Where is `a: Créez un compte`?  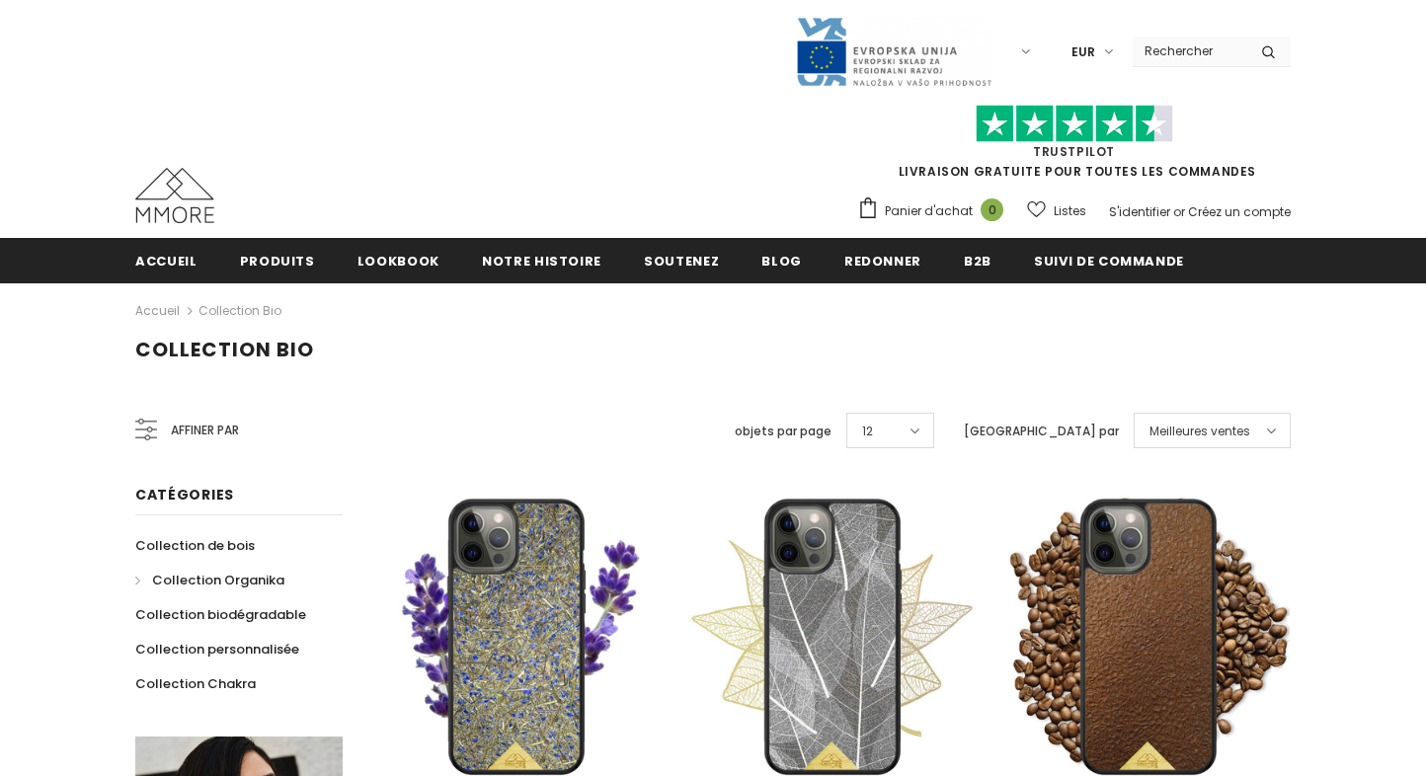 a: Créez un compte is located at coordinates (1239, 211).